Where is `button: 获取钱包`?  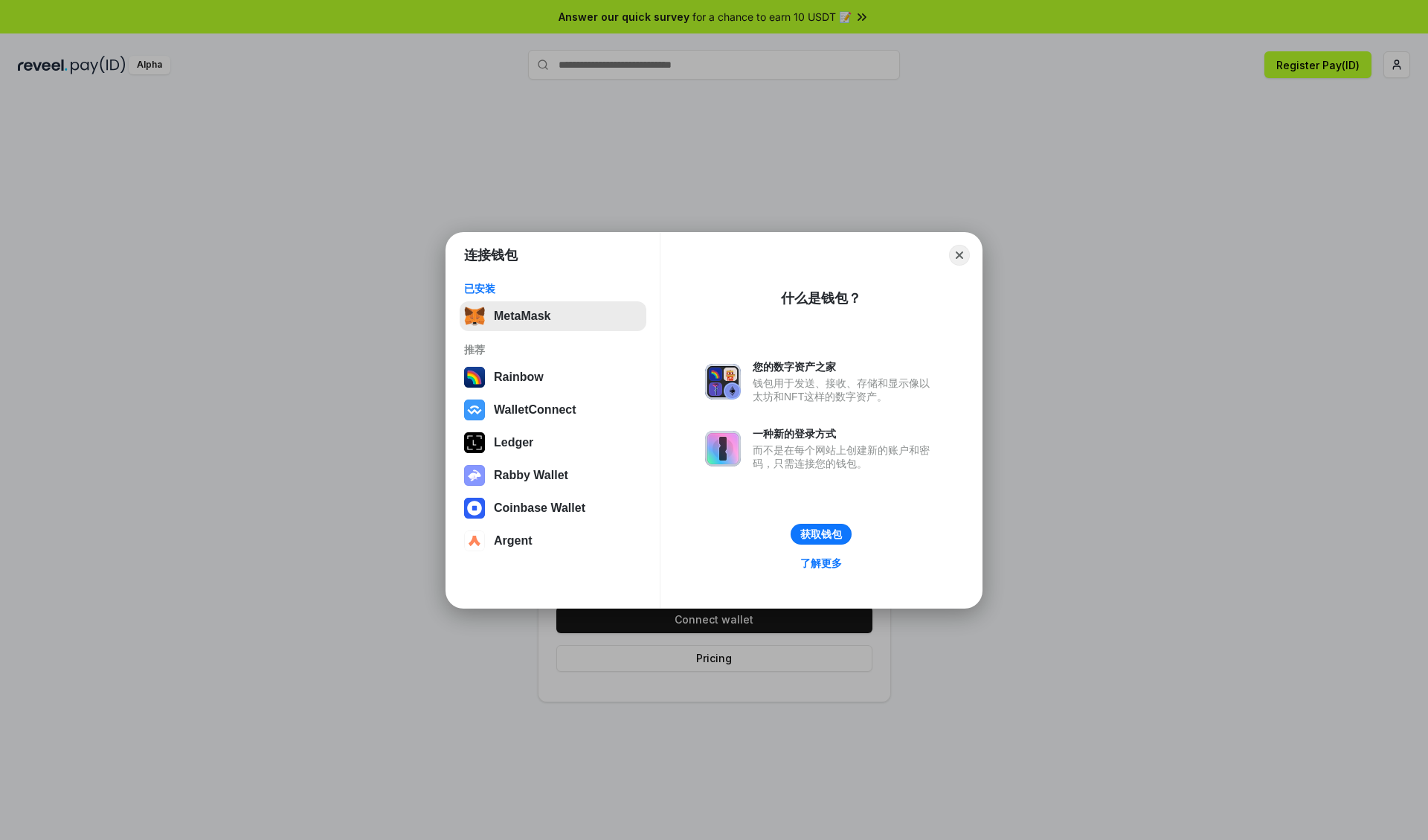
button: 获取钱包 is located at coordinates (821, 534).